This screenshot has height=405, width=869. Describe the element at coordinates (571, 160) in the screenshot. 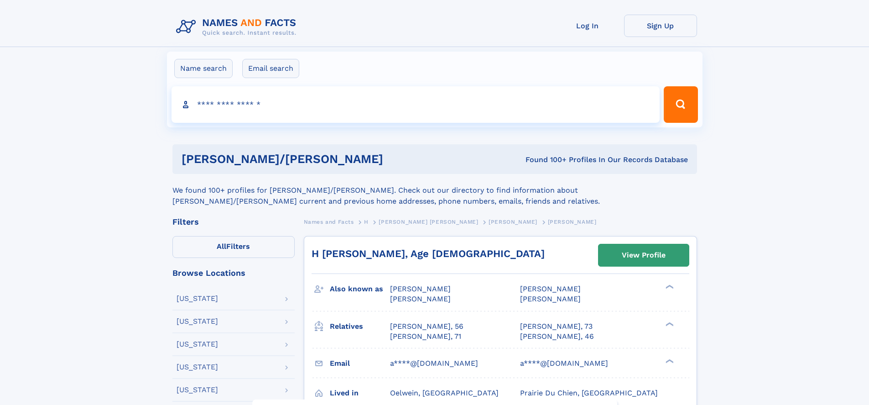

I see `div: Found 100+ Profiles In Our Records Database` at that location.